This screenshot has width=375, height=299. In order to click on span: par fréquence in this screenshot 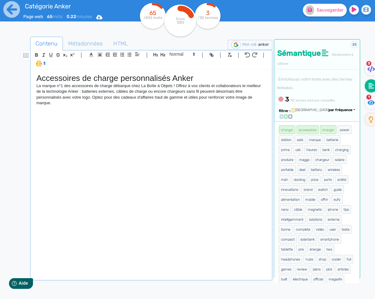, I will do `click(340, 110)`.